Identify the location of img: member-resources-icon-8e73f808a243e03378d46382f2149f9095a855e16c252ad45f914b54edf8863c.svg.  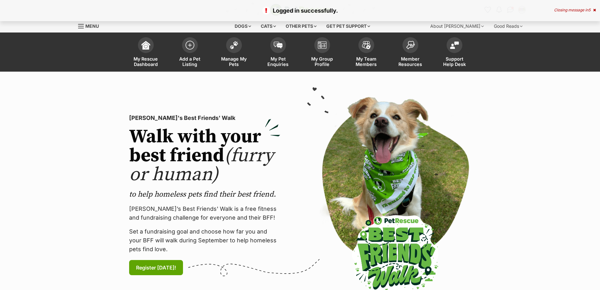
(410, 45).